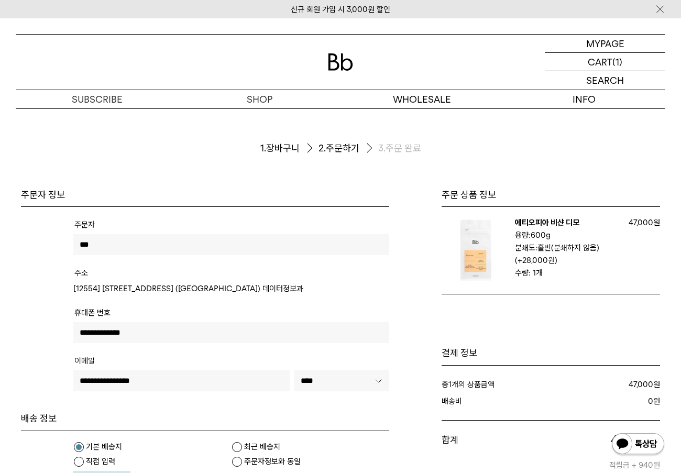 Image resolution: width=681 pixels, height=473 pixels. Describe the element at coordinates (97, 99) in the screenshot. I see `a: SUBSCRIBE` at that location.